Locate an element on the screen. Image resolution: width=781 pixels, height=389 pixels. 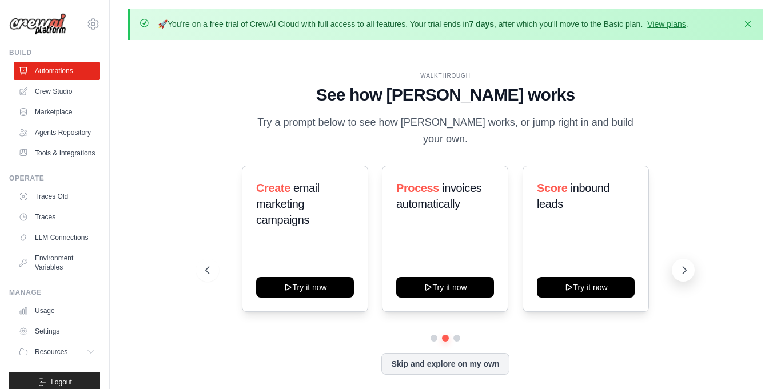
p: You're on a free trial of CrewAI Cloud with full access to all features. Your trial ends in , aft... is located at coordinates (423, 24).